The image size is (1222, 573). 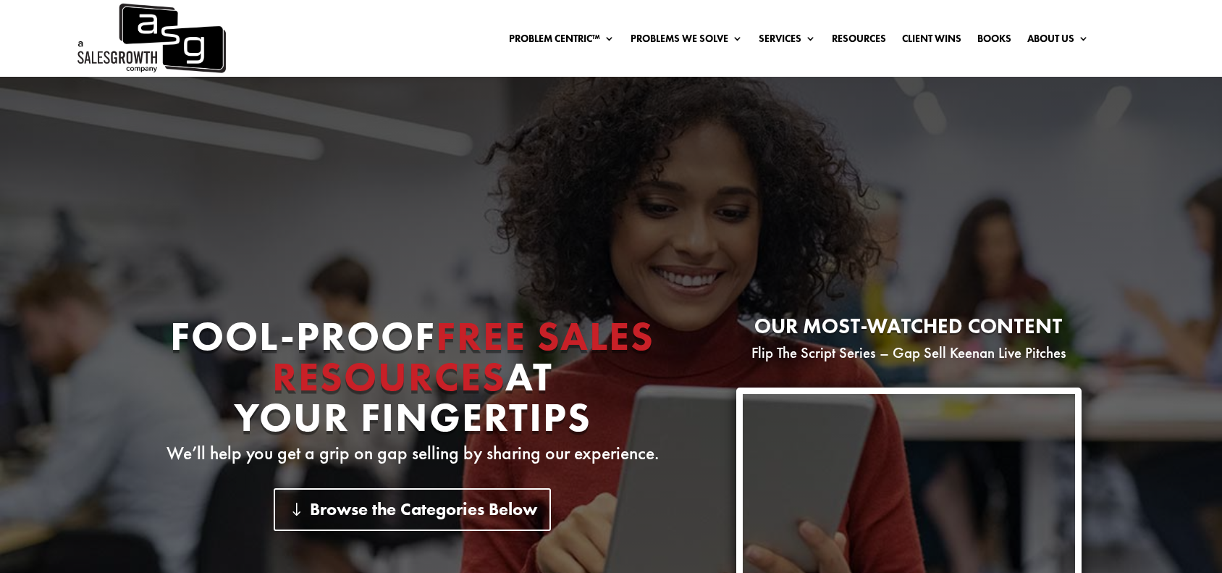 I want to click on a: Problem Centric™, so click(x=562, y=41).